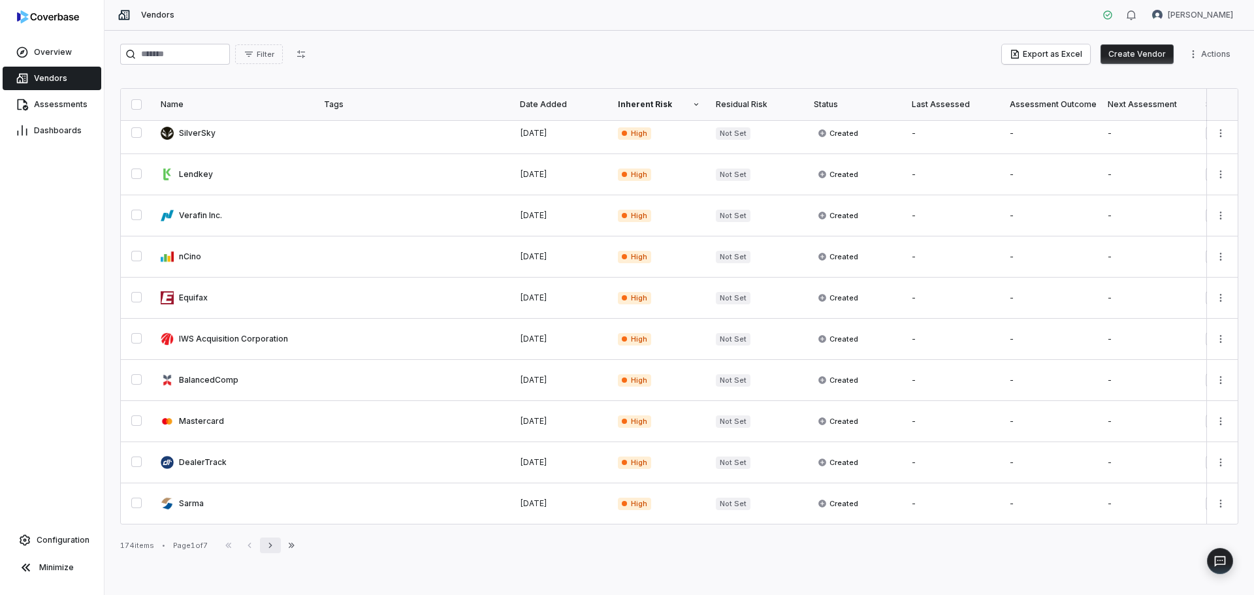  Describe the element at coordinates (265, 54) in the screenshot. I see `span: Filter` at that location.